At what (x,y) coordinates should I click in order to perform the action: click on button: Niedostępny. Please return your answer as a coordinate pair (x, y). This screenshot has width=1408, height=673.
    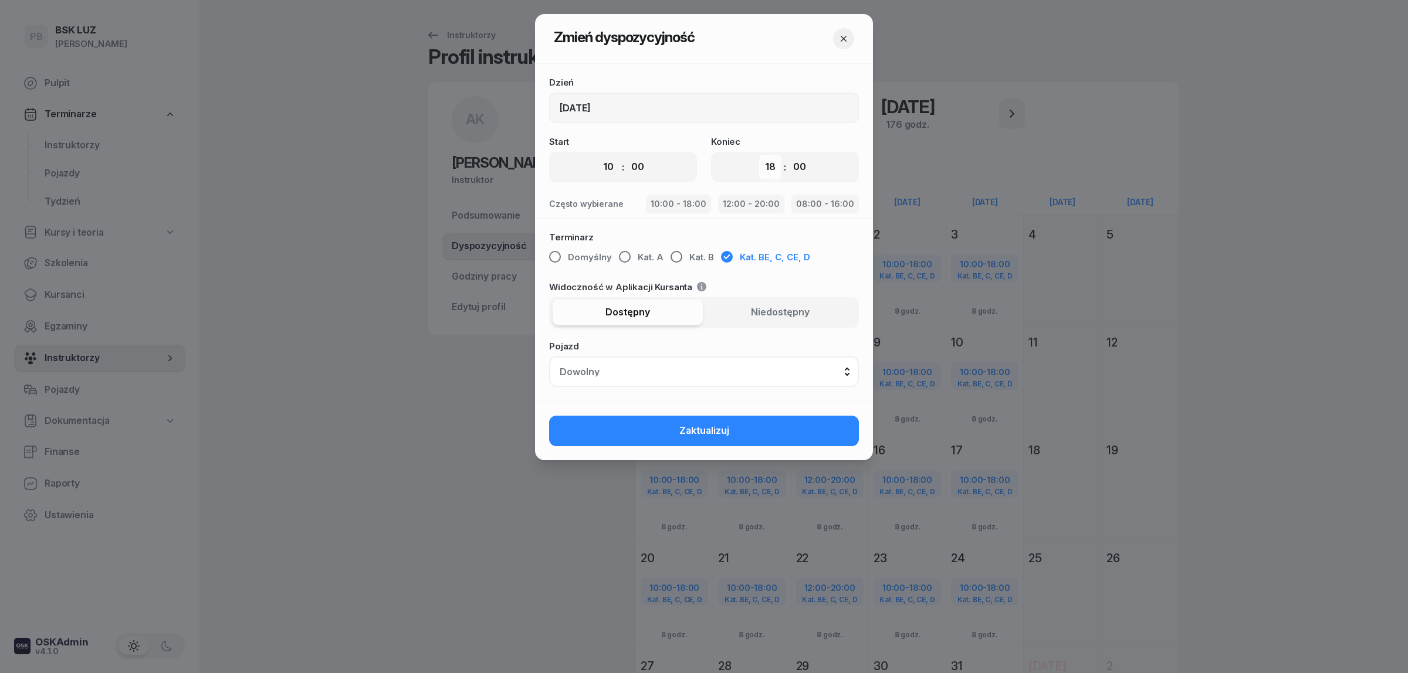
    Looking at the image, I should click on (780, 313).